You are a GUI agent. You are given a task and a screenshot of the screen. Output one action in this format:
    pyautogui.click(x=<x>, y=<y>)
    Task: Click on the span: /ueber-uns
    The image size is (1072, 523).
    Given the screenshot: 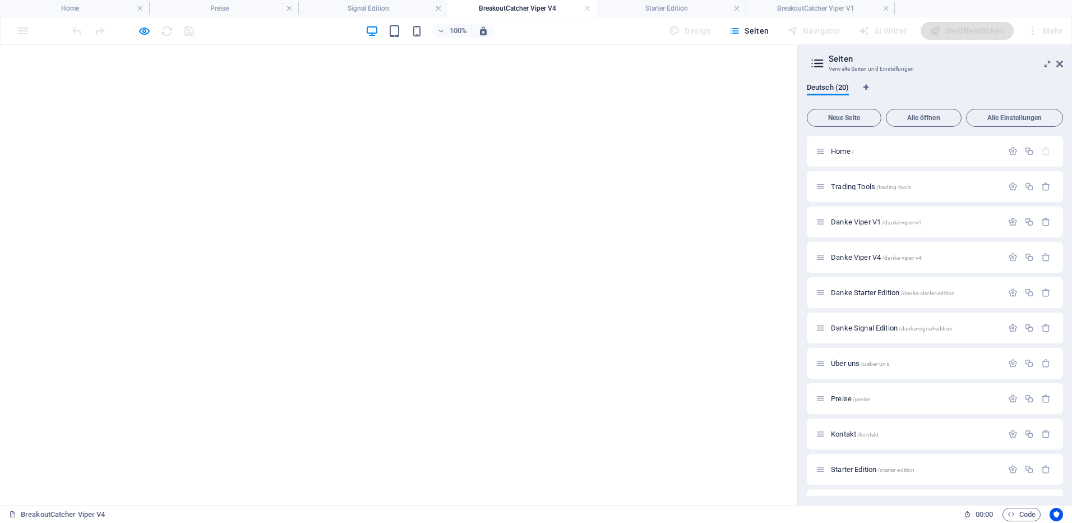 What is the action you would take?
    pyautogui.click(x=875, y=363)
    